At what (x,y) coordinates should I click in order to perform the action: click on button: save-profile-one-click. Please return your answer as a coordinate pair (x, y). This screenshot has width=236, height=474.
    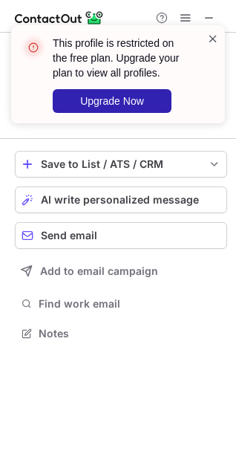
    Looking at the image, I should click on (121, 164).